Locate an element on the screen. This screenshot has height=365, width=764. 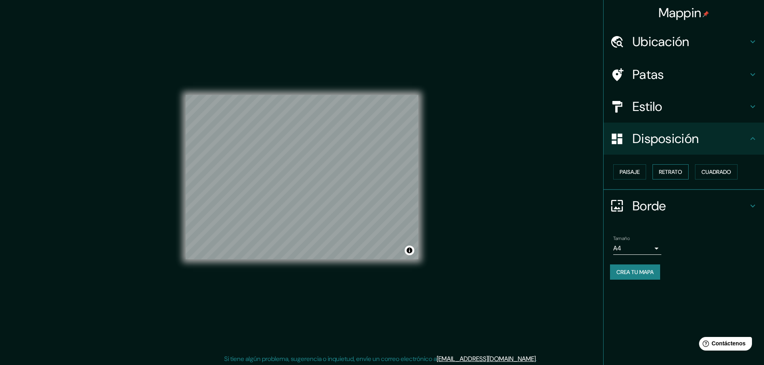
div: Ubicación is located at coordinates (684, 42).